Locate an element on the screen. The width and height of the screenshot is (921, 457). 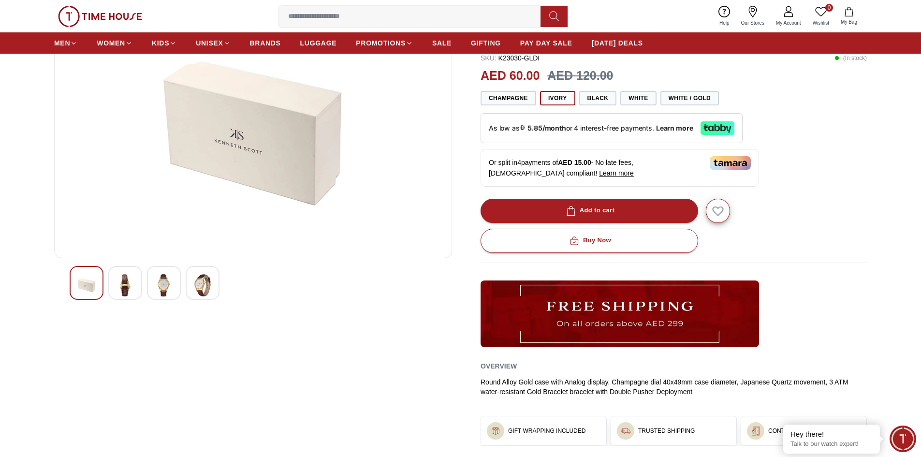
div: Hey there! is located at coordinates (832, 434).